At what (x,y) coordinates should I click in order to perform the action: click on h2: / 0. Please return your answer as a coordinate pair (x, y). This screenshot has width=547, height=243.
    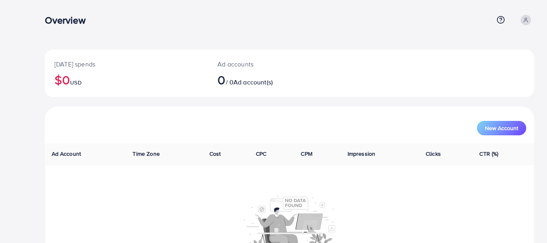
    Looking at the image, I should click on (269, 80).